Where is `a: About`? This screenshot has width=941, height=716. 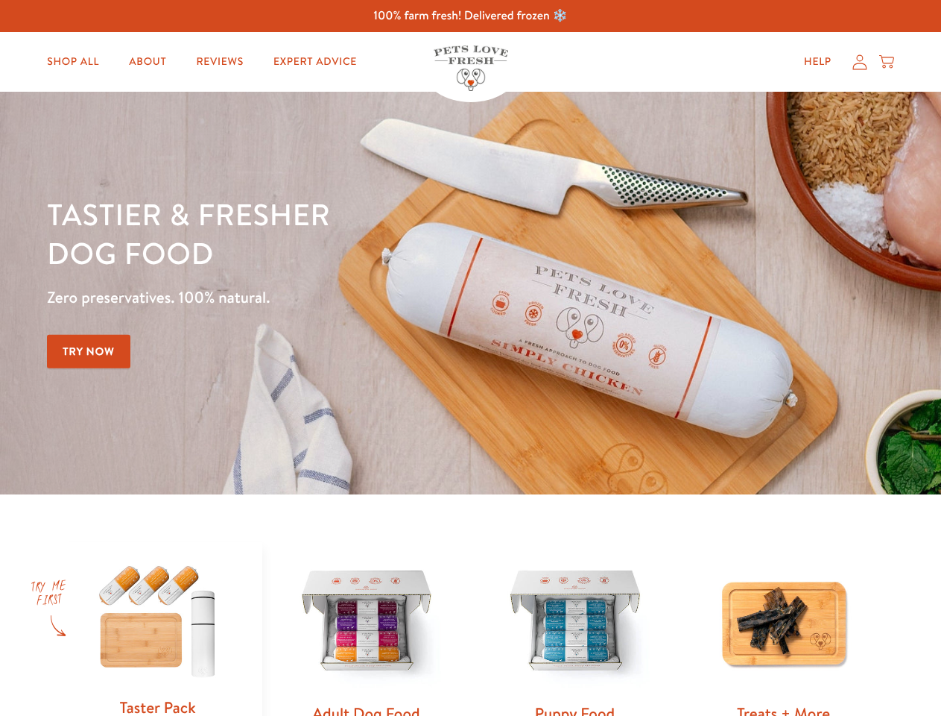 a: About is located at coordinates (148, 62).